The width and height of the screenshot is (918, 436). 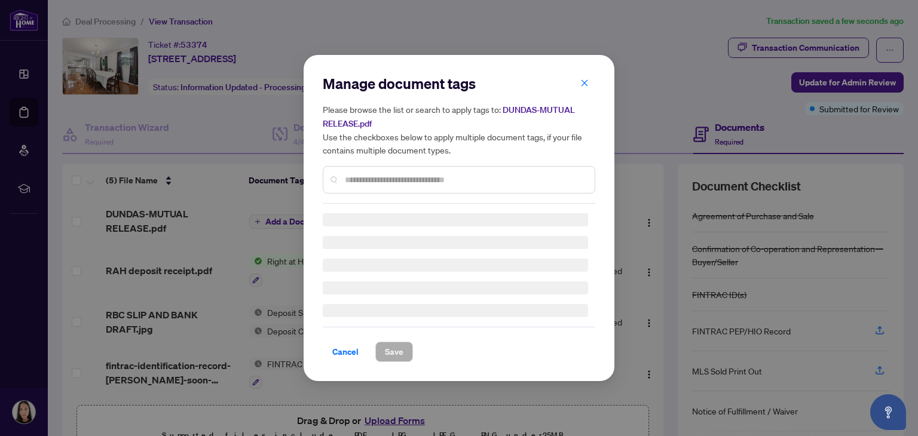 What do you see at coordinates (345, 352) in the screenshot?
I see `button: Cancel` at bounding box center [345, 352].